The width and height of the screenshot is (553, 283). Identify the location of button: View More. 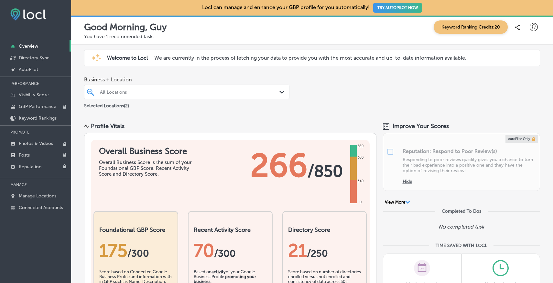
(398, 202).